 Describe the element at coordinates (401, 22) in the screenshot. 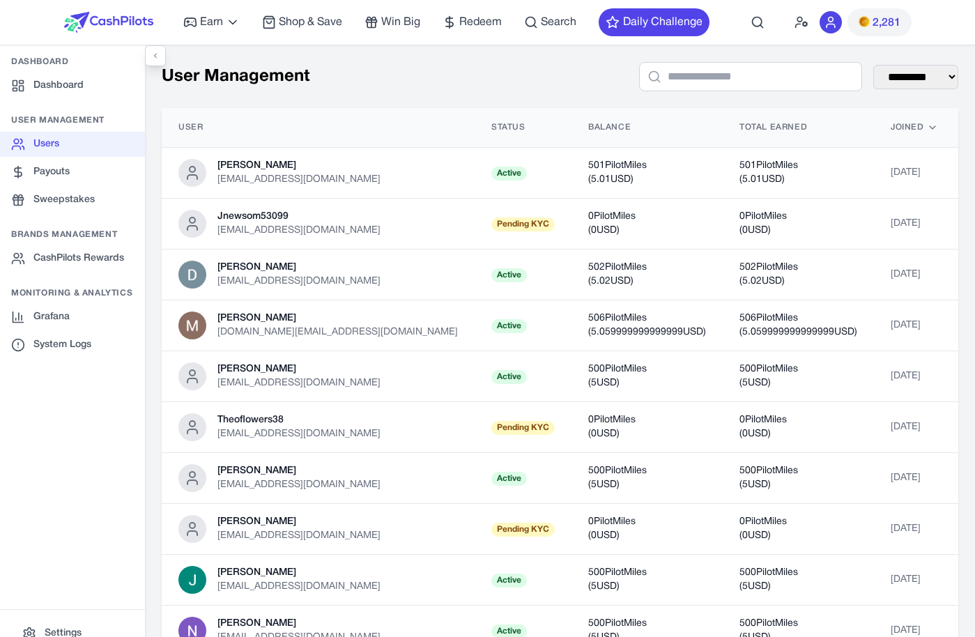

I see `span: Win Big` at that location.